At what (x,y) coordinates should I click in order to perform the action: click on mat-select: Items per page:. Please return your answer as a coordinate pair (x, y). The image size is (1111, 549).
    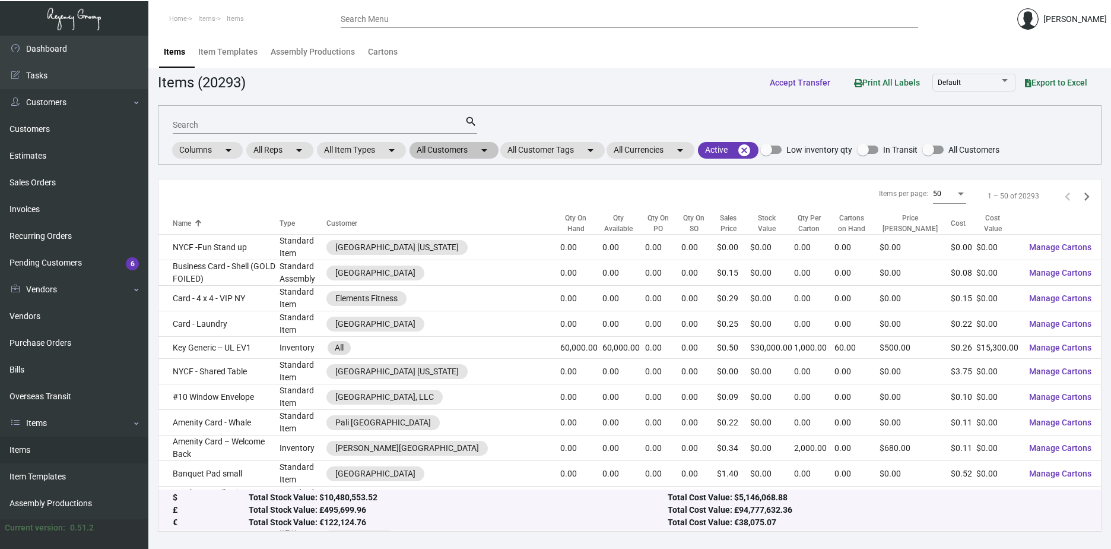
    Looking at the image, I should click on (950, 194).